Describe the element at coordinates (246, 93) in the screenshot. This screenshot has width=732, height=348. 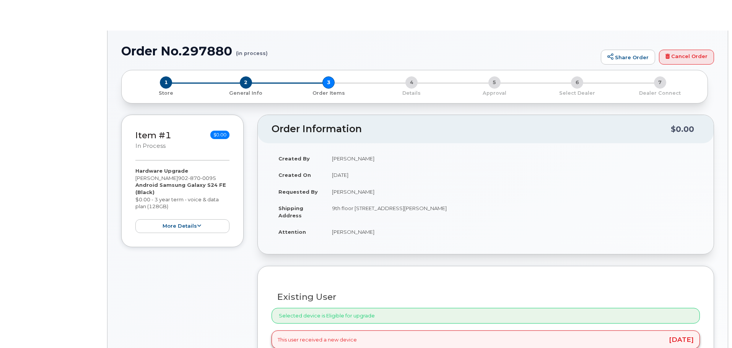
I see `p: General Info` at that location.